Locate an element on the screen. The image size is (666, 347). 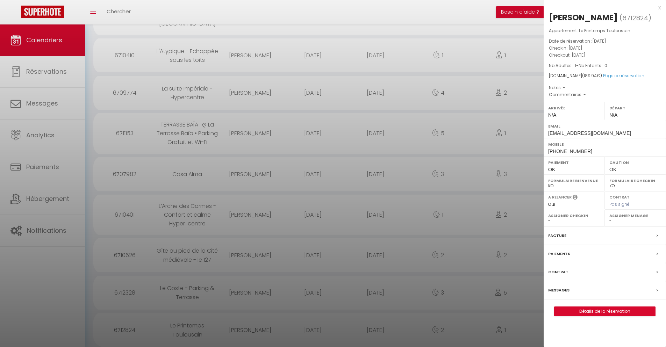
p: Checkin : is located at coordinates (604, 48).